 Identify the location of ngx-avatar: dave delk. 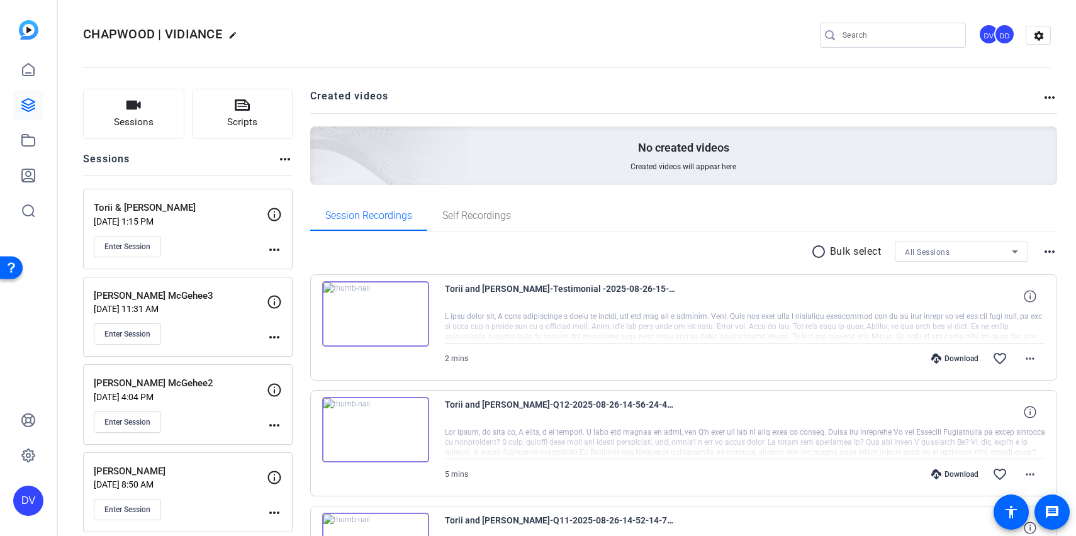
(1005, 35).